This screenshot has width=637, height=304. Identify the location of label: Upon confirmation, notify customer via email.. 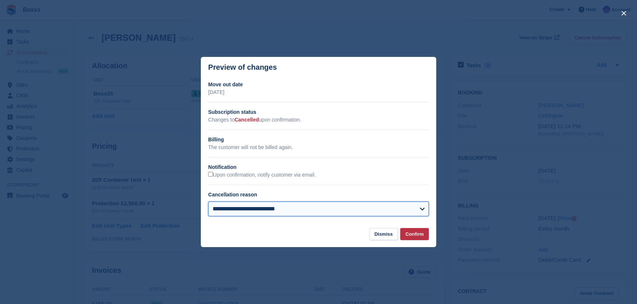
(262, 175).